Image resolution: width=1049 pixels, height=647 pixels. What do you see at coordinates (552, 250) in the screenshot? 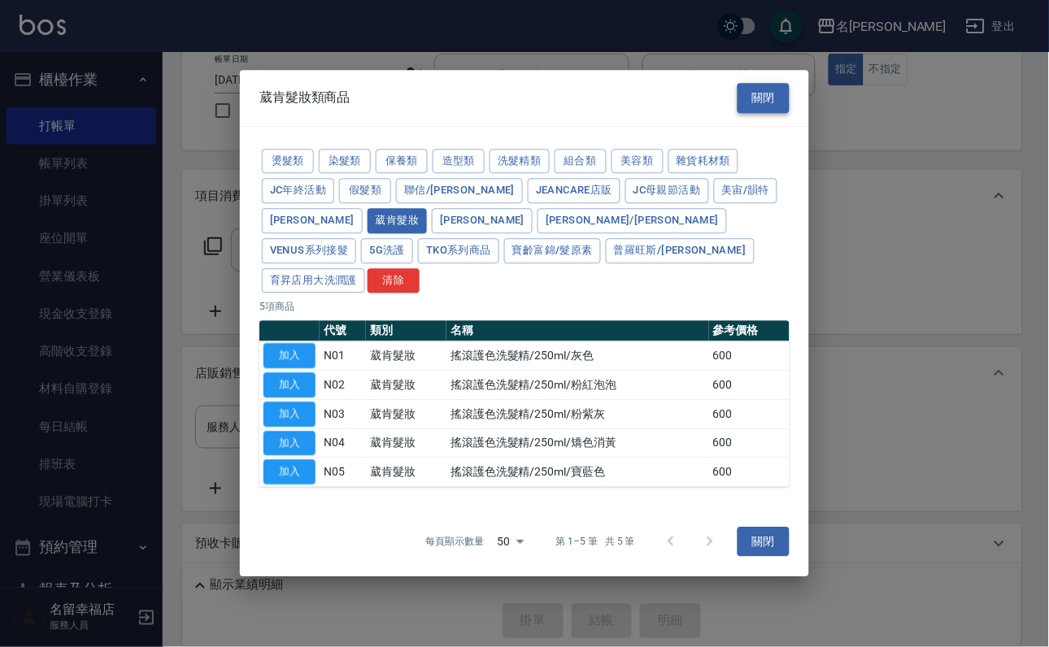
I see `button: 寶齡富錦/髮原素` at bounding box center [552, 250].